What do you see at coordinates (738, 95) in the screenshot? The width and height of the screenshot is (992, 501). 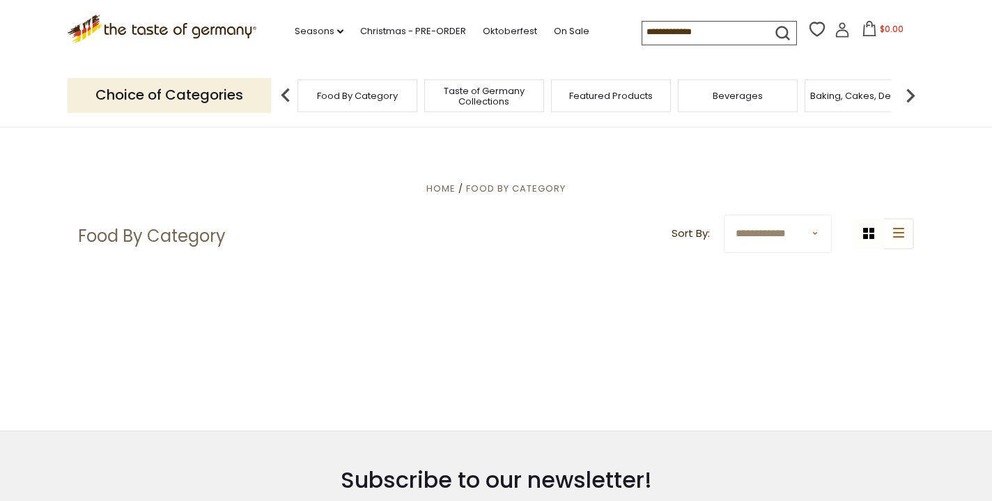 I see `a: Beverages` at bounding box center [738, 95].